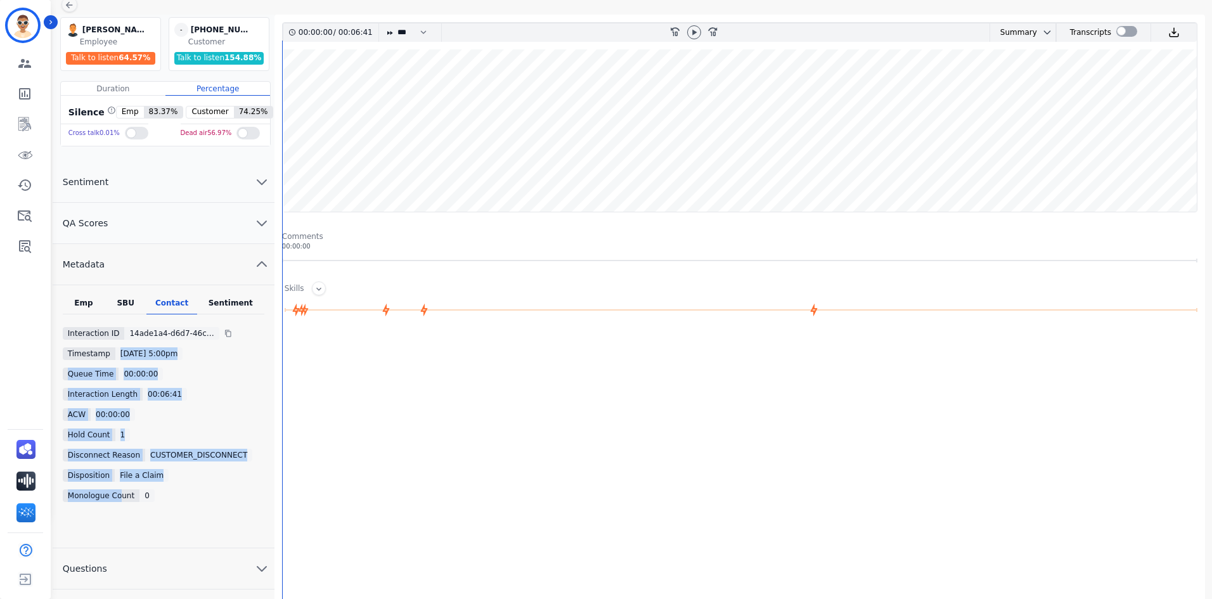  Describe the element at coordinates (254, 112) in the screenshot. I see `span: 74.25 %` at that location.